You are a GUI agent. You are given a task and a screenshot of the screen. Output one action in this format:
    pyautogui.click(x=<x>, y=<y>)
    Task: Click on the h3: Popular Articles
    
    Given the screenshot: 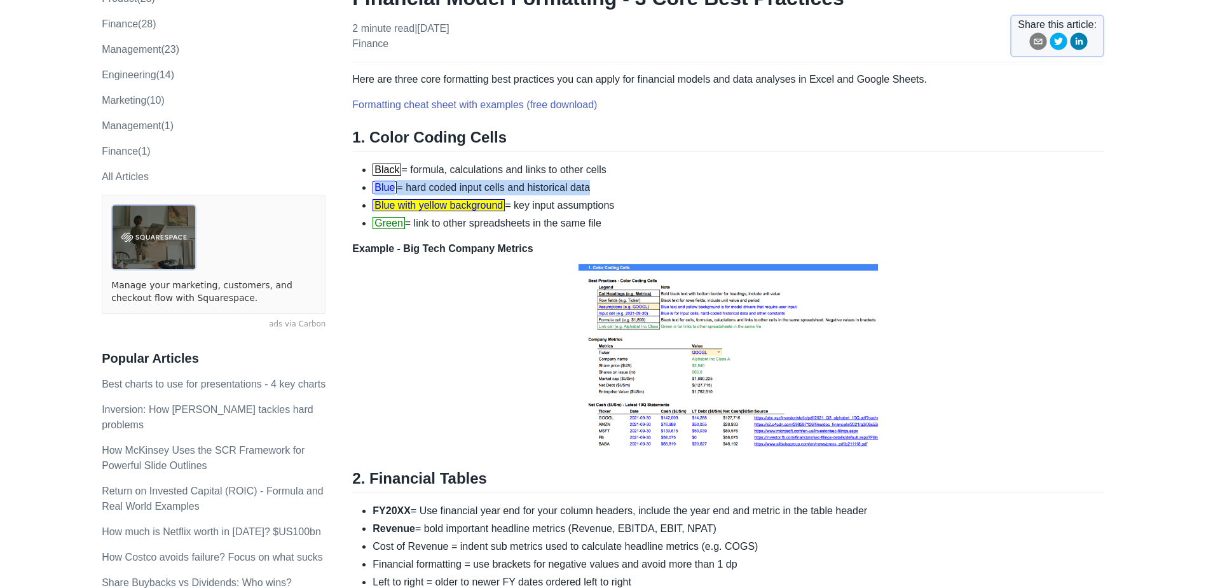 What is the action you would take?
    pyautogui.click(x=214, y=358)
    